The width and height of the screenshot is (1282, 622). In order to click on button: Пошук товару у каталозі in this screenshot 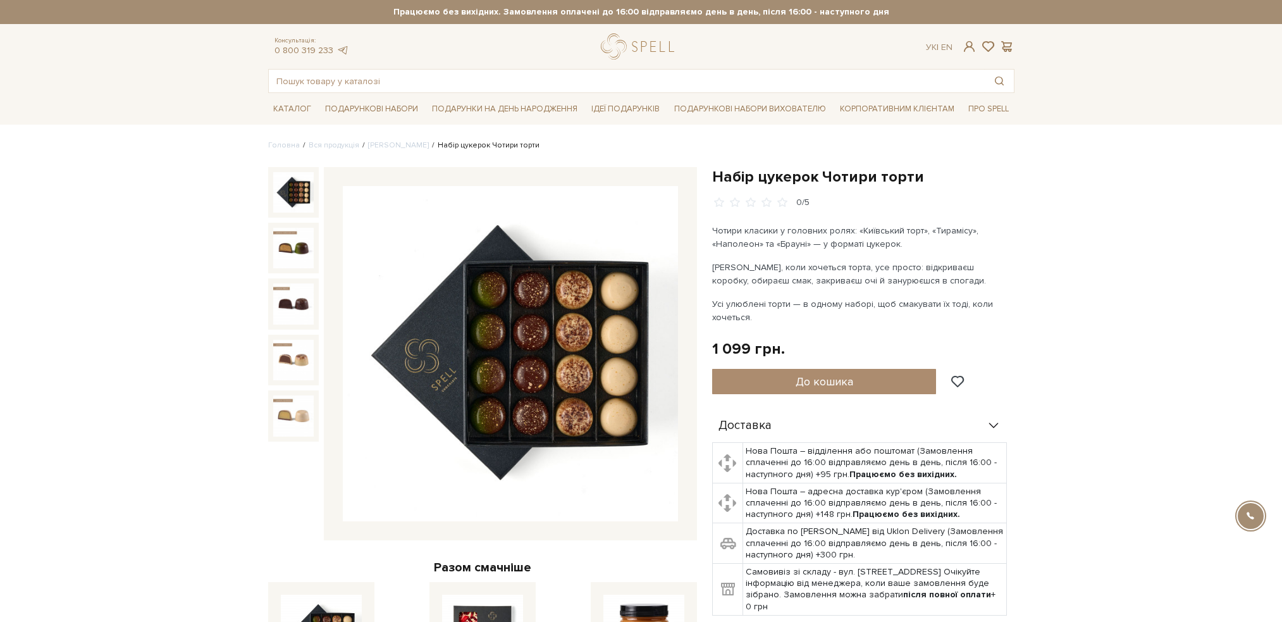, I will do `click(999, 81)`.